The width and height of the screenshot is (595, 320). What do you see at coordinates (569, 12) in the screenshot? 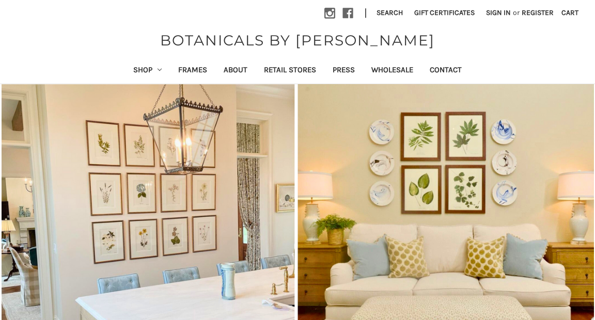
I see `span: Cart` at bounding box center [569, 12].